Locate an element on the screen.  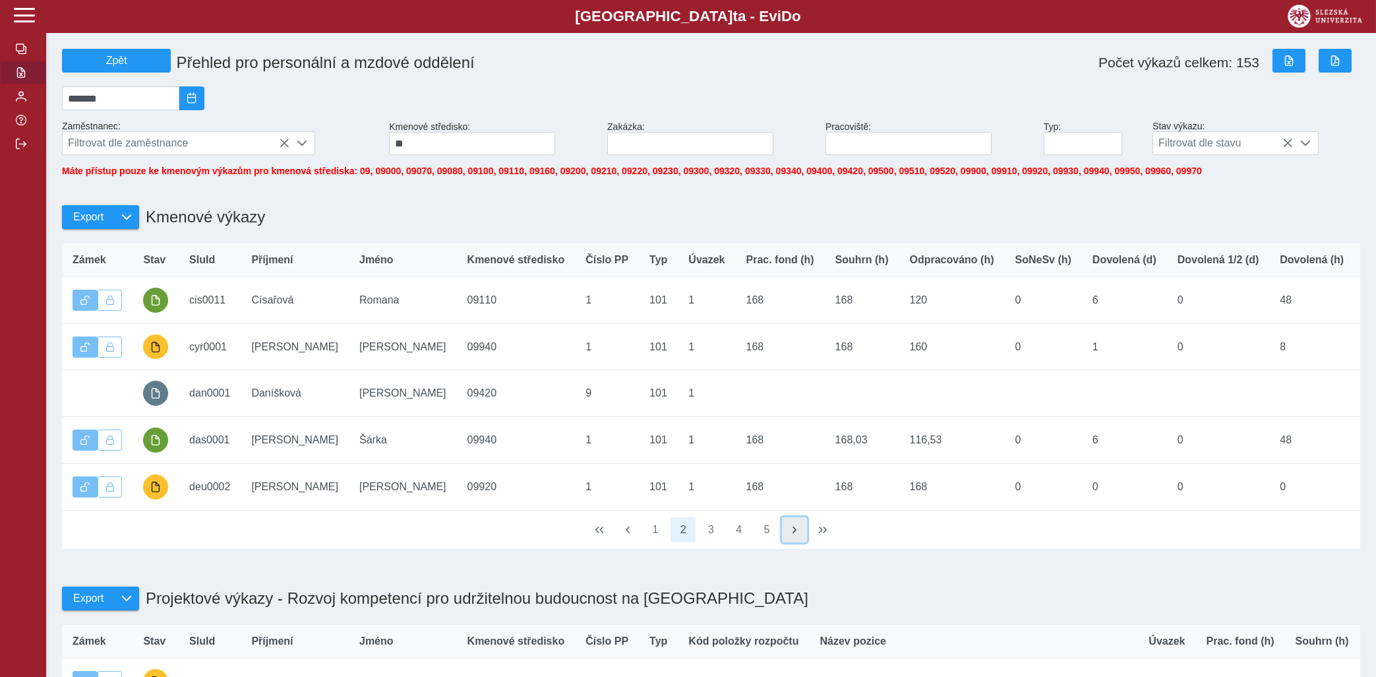
span: Filtrovat dle stavu is located at coordinates (1223, 143).